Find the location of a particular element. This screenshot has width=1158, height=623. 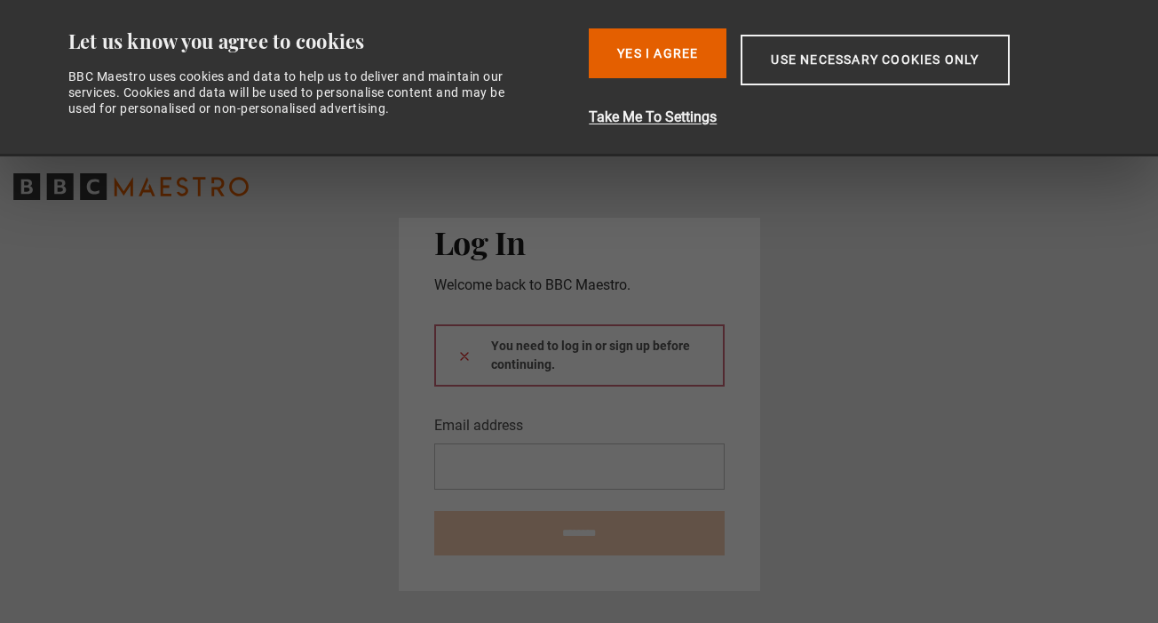

label: Email address is located at coordinates (479, 426).